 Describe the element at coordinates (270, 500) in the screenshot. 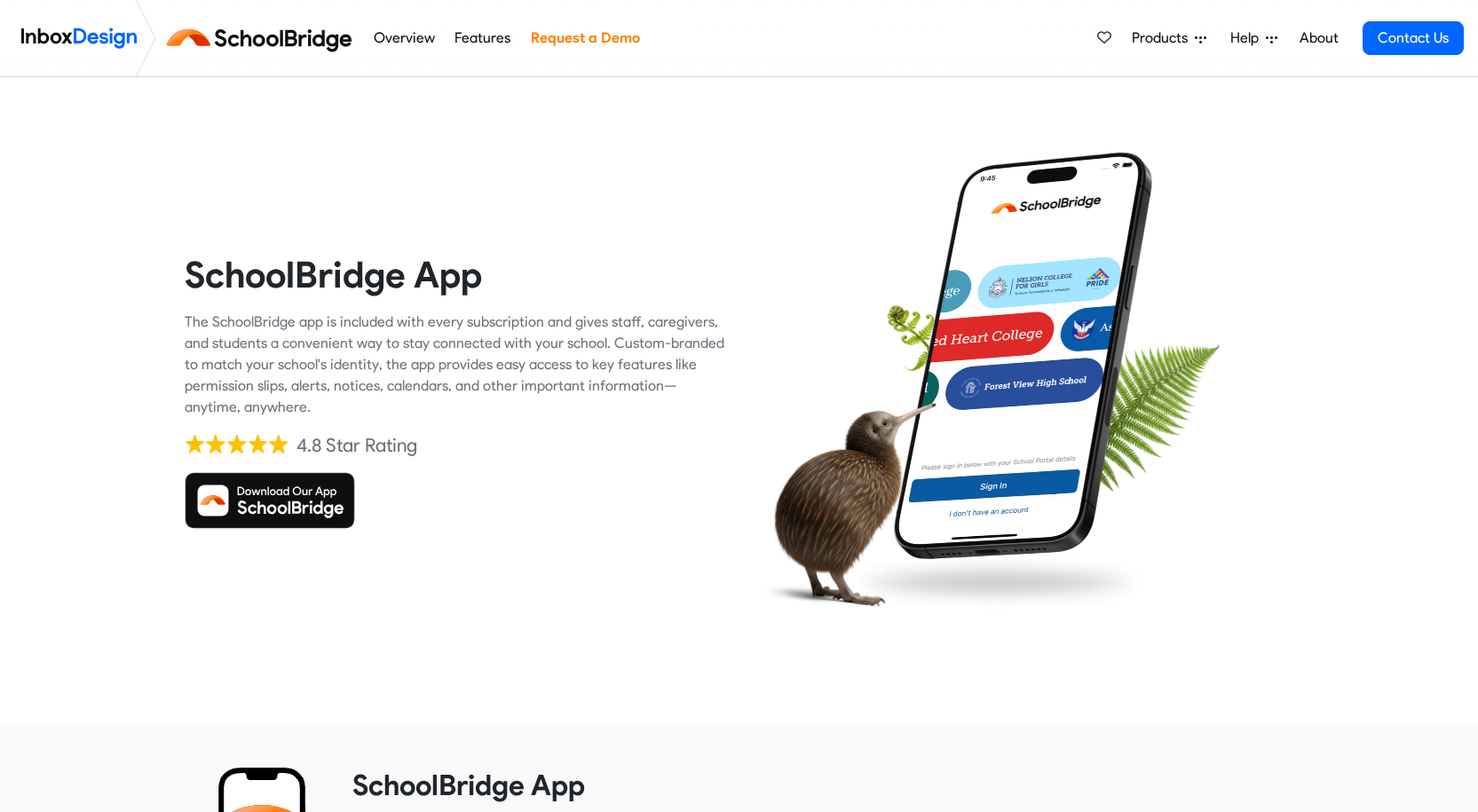

I see `img: Download SchoolBridge App` at that location.